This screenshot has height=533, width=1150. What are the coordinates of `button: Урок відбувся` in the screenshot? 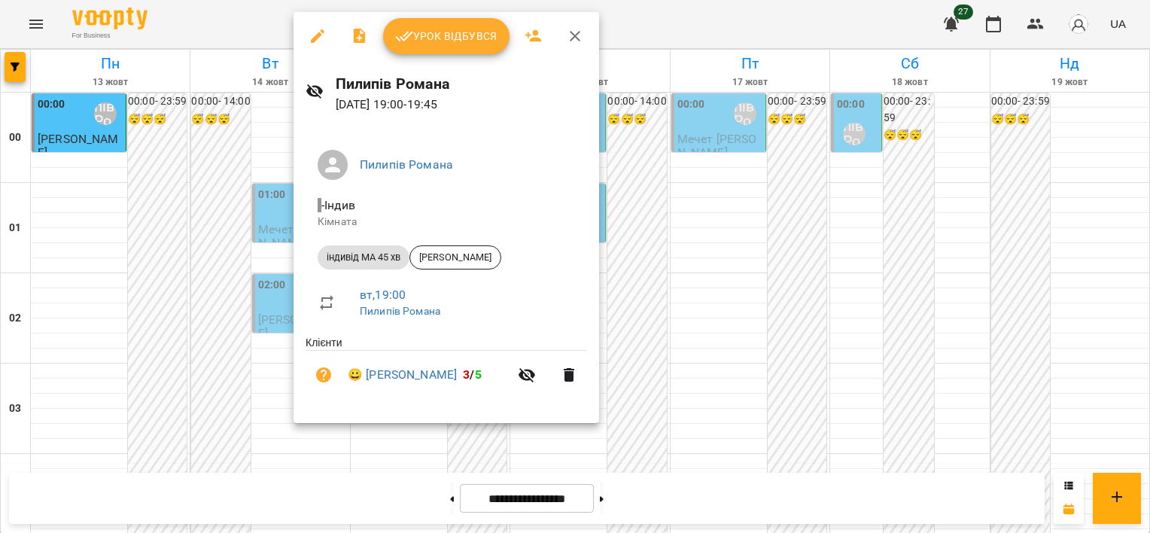 It's located at (446, 36).